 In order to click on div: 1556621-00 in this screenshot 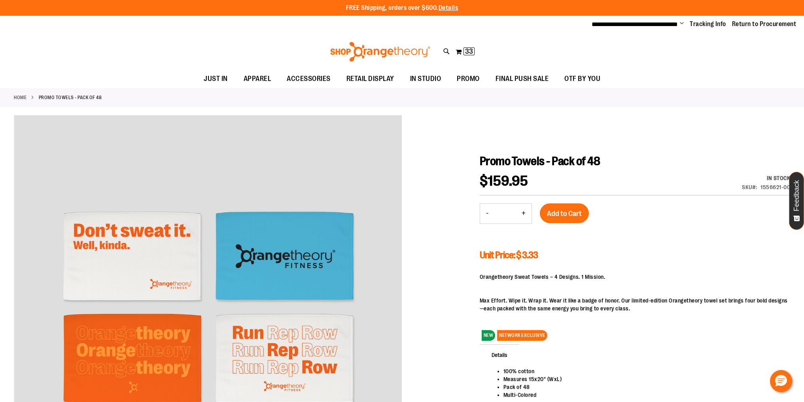, I will do `click(775, 187)`.